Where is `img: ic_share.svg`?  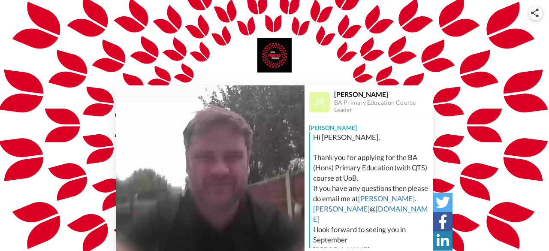 img: ic_share.svg is located at coordinates (535, 13).